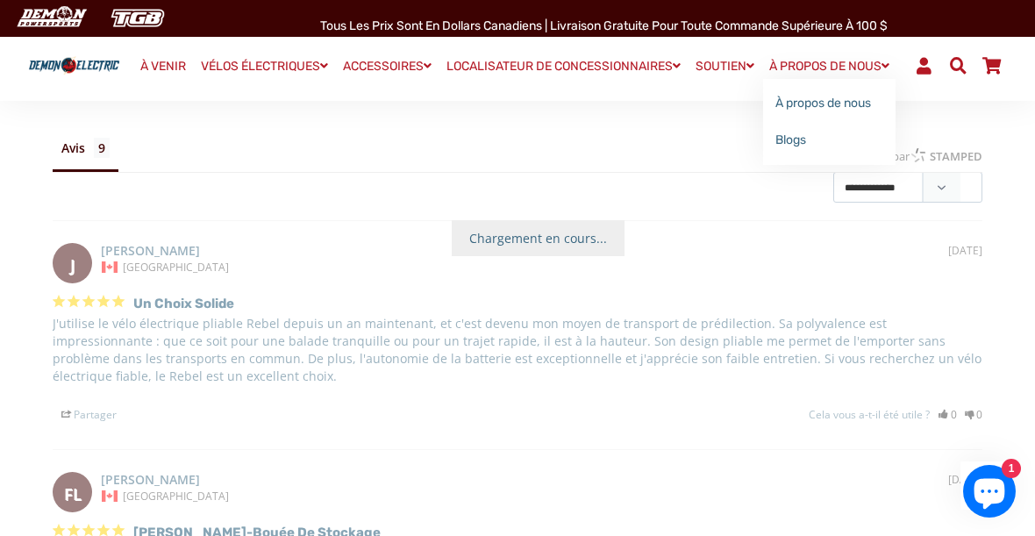  What do you see at coordinates (73, 494) in the screenshot?
I see `font: FL` at bounding box center [73, 494].